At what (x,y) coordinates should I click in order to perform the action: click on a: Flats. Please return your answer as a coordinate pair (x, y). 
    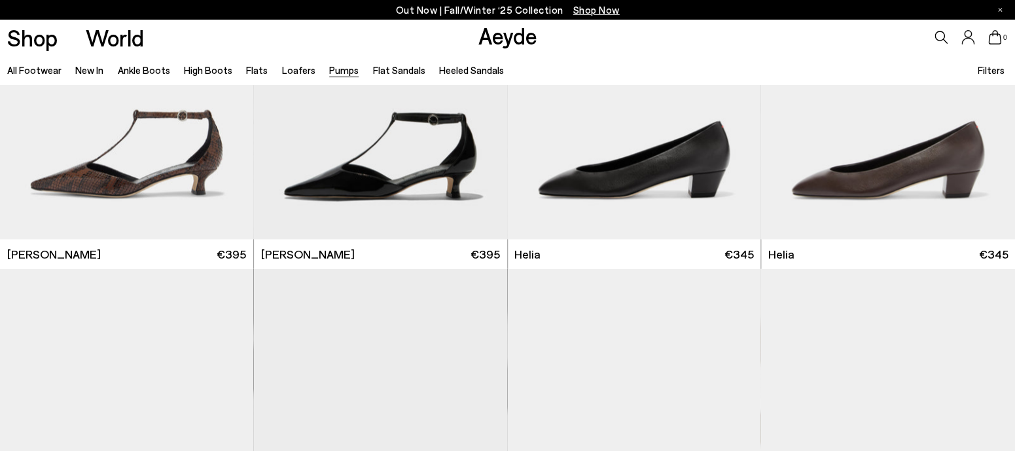
    Looking at the image, I should click on (257, 70).